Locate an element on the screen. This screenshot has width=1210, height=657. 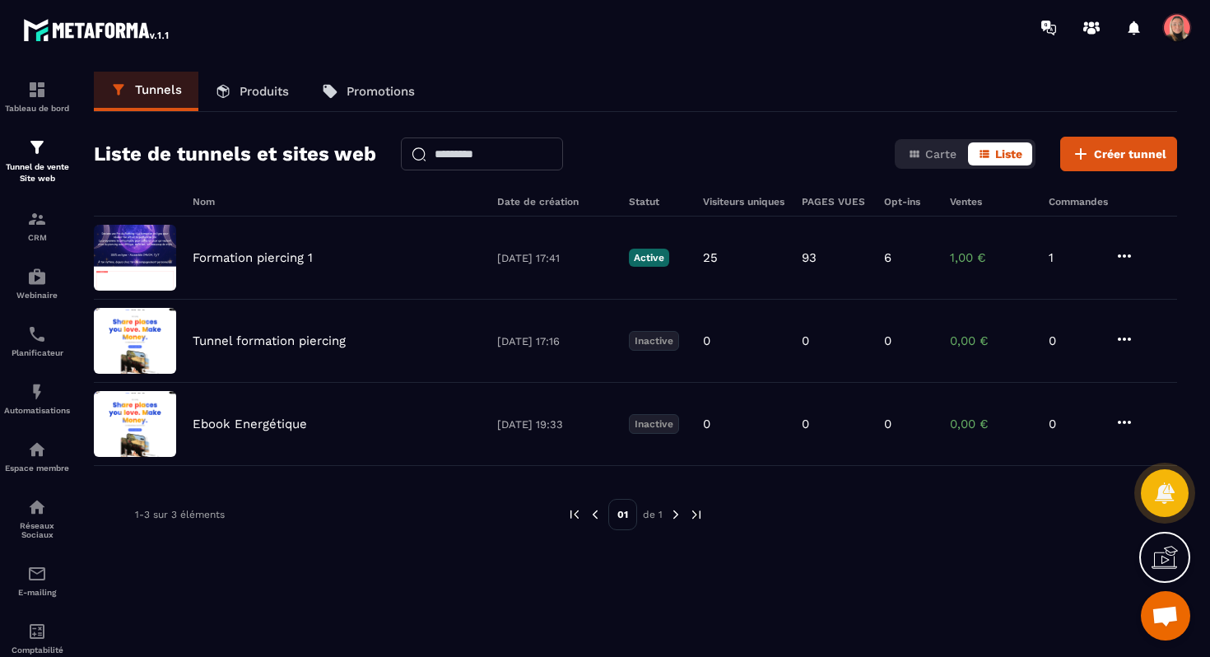
a: automationsautomationsEspace membre is located at coordinates (37, 456).